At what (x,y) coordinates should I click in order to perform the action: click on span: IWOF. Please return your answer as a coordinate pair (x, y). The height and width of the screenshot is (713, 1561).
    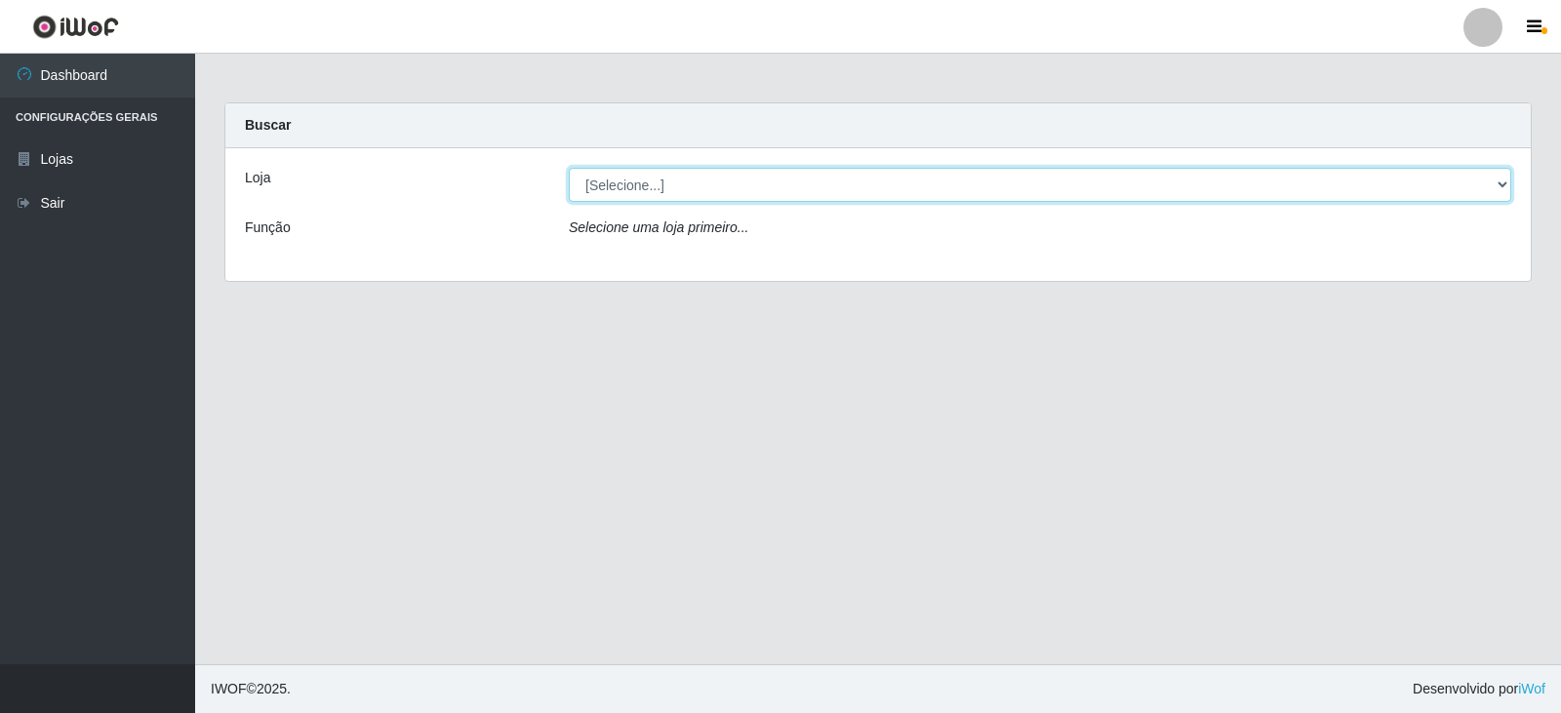
    Looking at the image, I should click on (228, 689).